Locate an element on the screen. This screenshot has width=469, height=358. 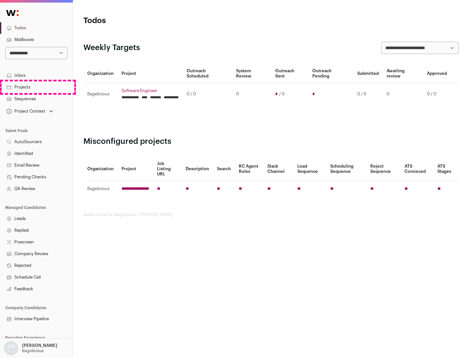
td: 0 / 6 is located at coordinates (368, 94).